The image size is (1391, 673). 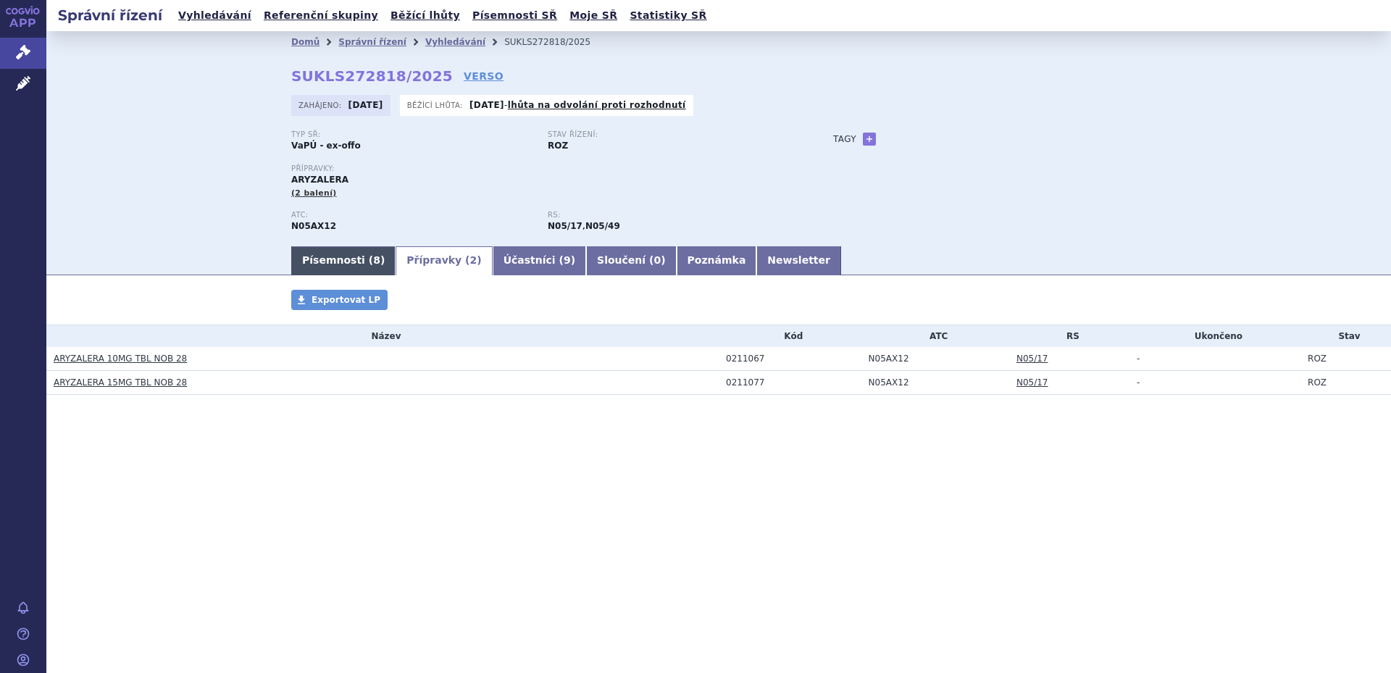 What do you see at coordinates (668, 135) in the screenshot?
I see `p: Stav řízení:` at bounding box center [668, 135].